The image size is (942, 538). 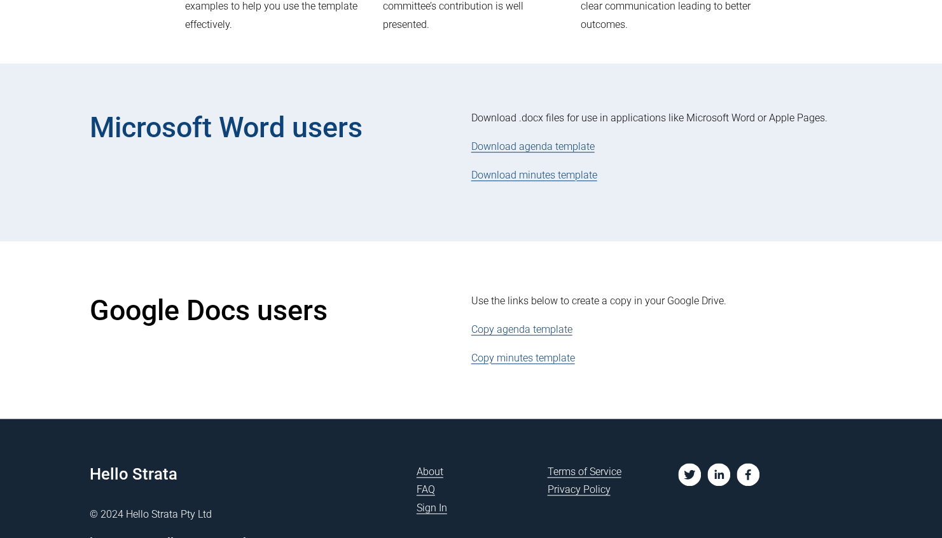 What do you see at coordinates (534, 175) in the screenshot?
I see `a: Download minutes template` at bounding box center [534, 175].